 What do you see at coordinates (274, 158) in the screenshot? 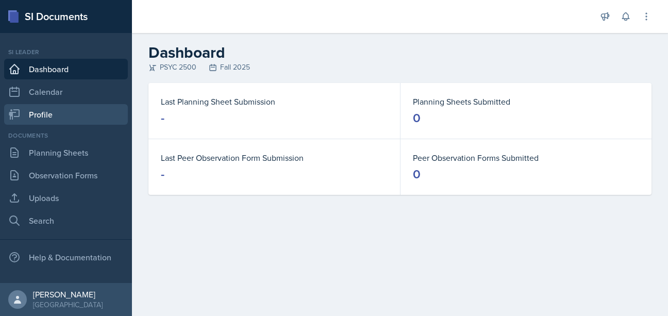
I see `dt: Last Peer Observation Form Submission` at bounding box center [274, 158].